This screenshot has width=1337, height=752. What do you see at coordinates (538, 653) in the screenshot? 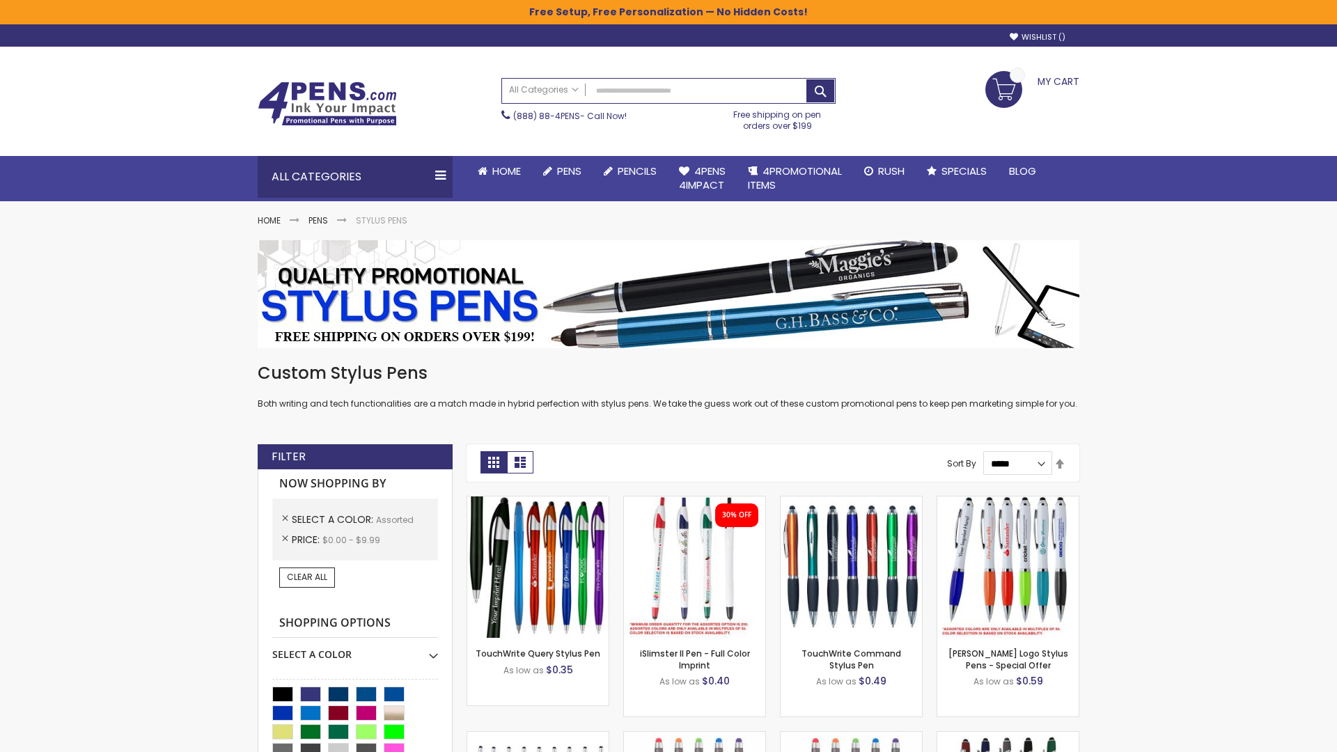
I see `a: TouchWrite Query Stylus Pen` at bounding box center [538, 653].